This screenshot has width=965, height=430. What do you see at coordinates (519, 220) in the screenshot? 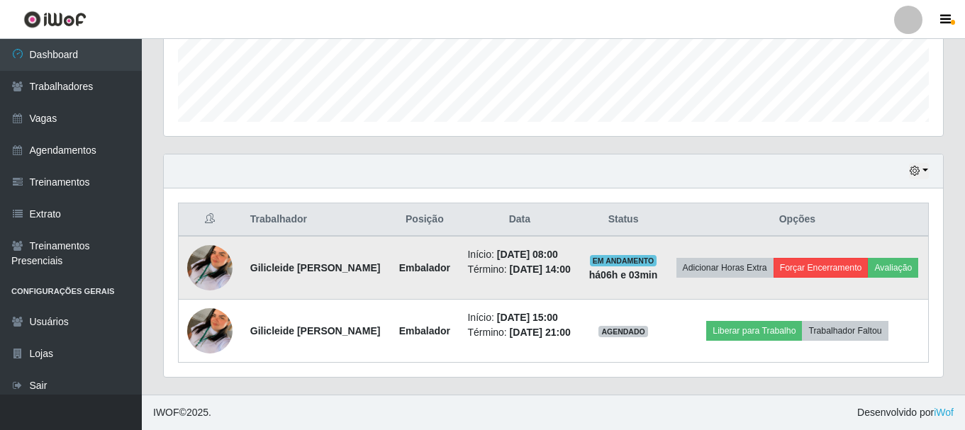
I see `th: Data` at bounding box center [519, 220].